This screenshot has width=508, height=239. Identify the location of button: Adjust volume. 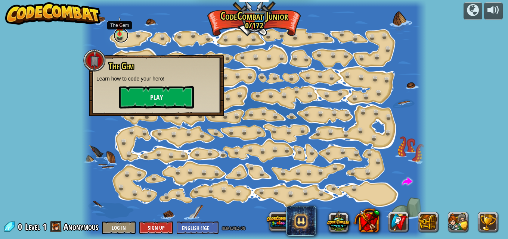
(493, 11).